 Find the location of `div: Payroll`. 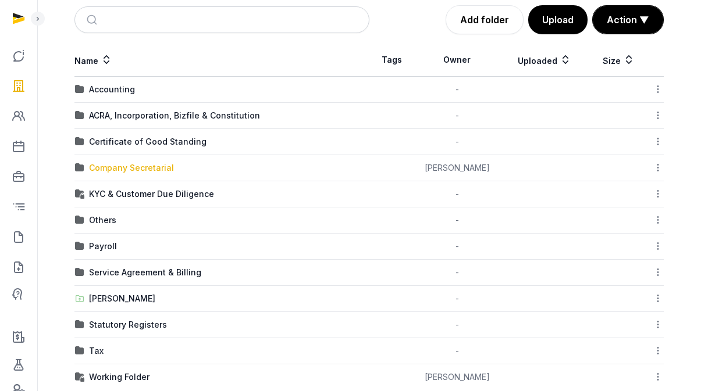

div: Payroll is located at coordinates (103, 247).